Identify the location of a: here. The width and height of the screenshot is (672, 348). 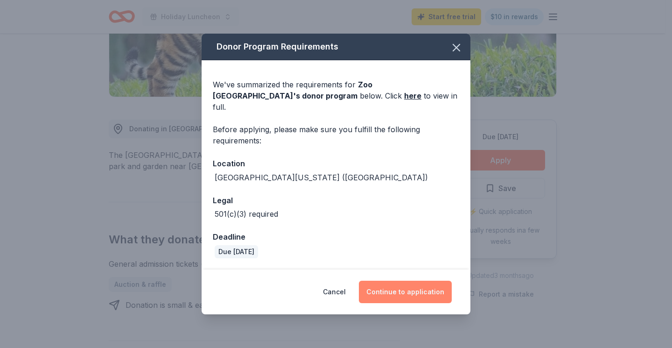
(412, 96).